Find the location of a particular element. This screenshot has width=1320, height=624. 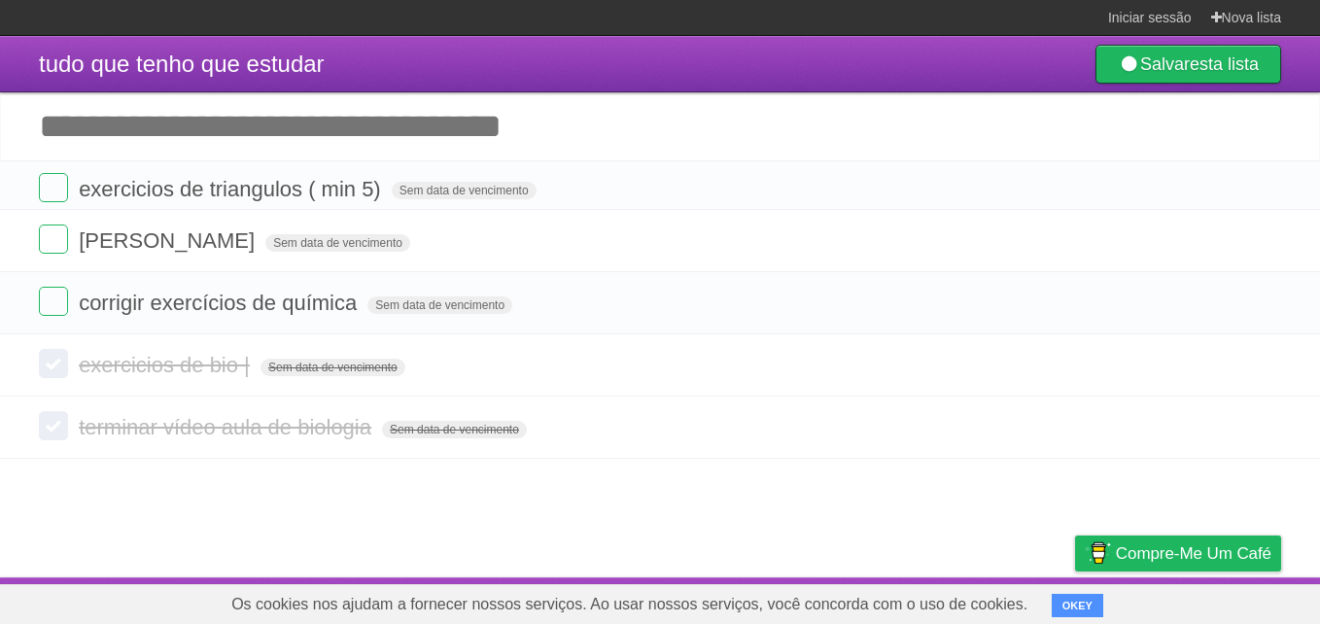

font: Nova lista is located at coordinates (1251, 17).